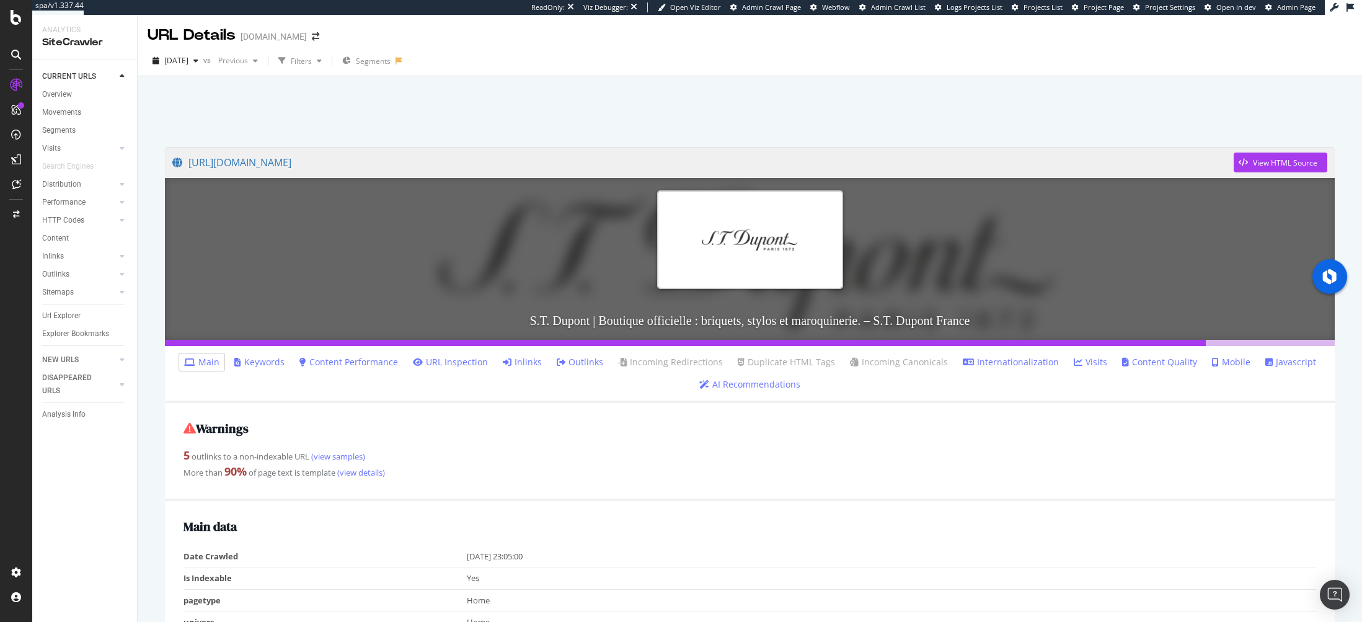  What do you see at coordinates (749, 428) in the screenshot?
I see `h2: Warnings` at bounding box center [749, 428].